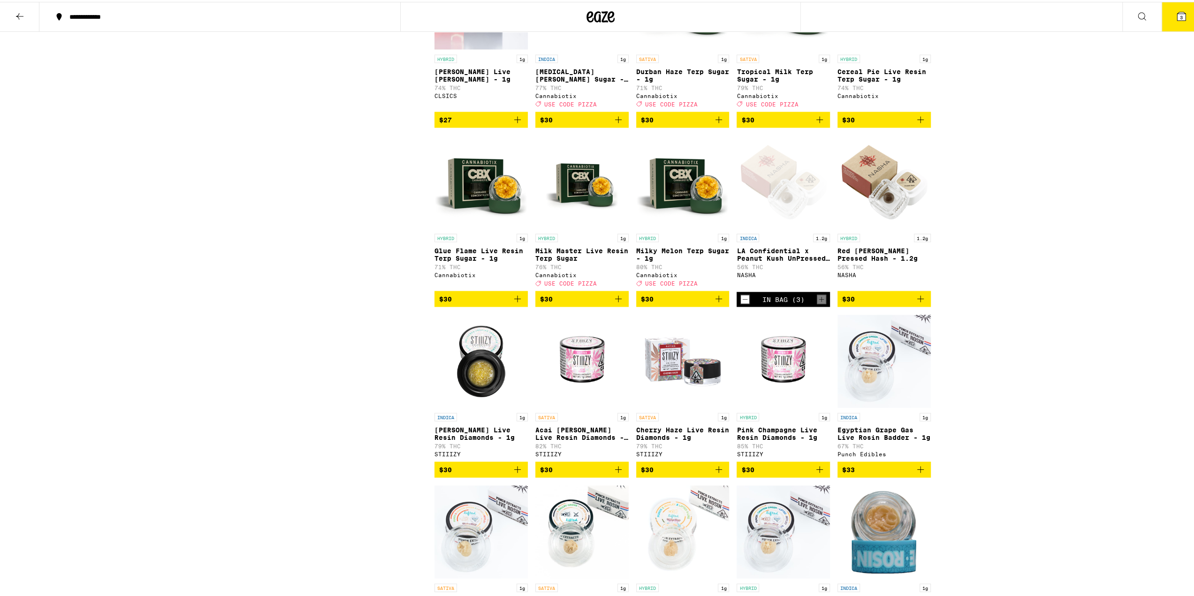  I want to click on p: LA Confidential x Peanut Kush UnPressed Hash - 1.2g, so click(783, 252).